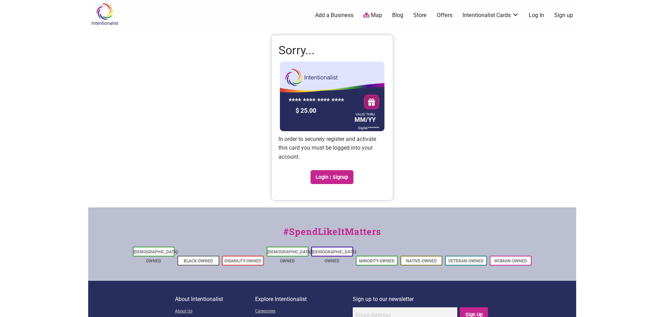  I want to click on p: Sign up to our newsletter, so click(420, 300).